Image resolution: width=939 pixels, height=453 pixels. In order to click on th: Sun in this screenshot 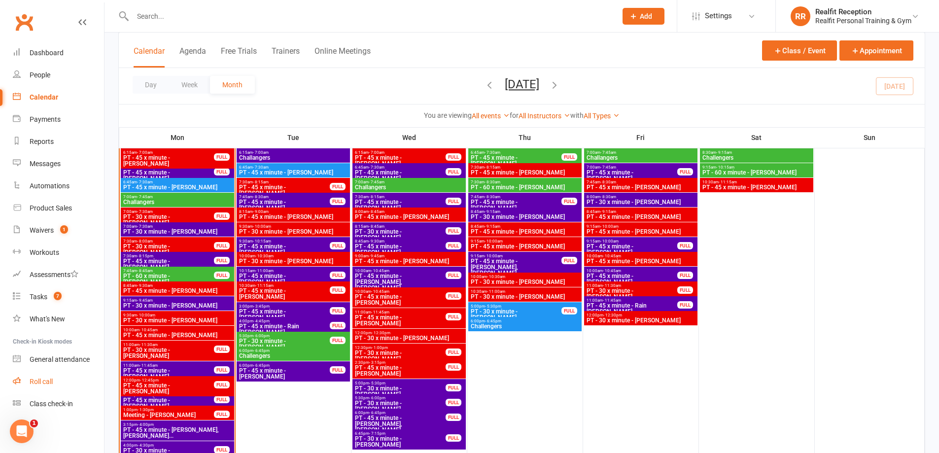, I will do `click(869, 137)`.